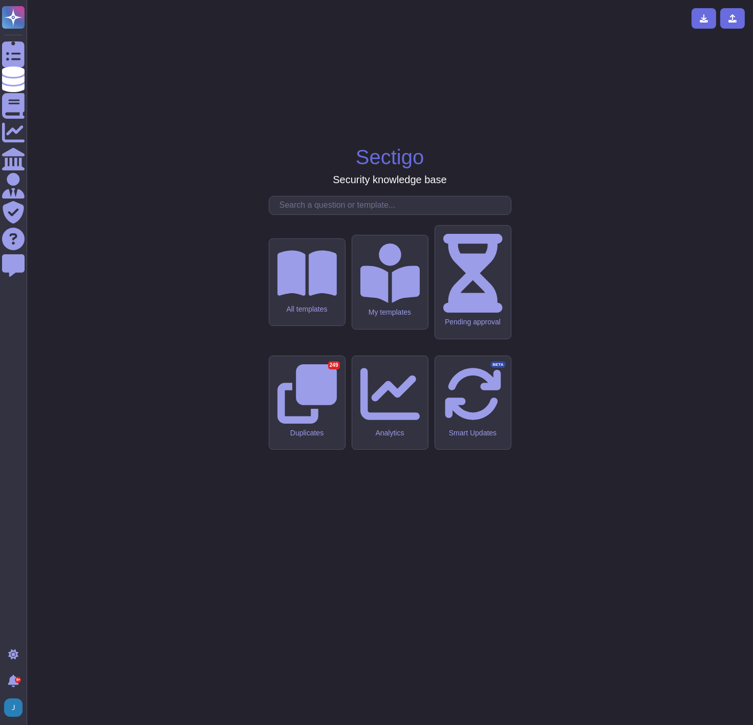 Image resolution: width=753 pixels, height=725 pixels. Describe the element at coordinates (307, 433) in the screenshot. I see `div: Duplicates` at that location.